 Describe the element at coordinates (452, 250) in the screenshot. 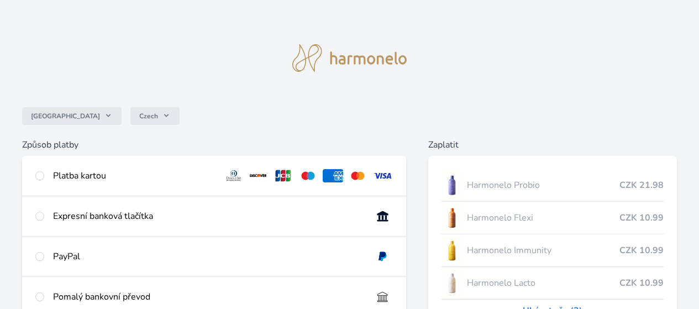

I see `img: IMMUNITY_se_stinem_x-lo.jpg` at that location.